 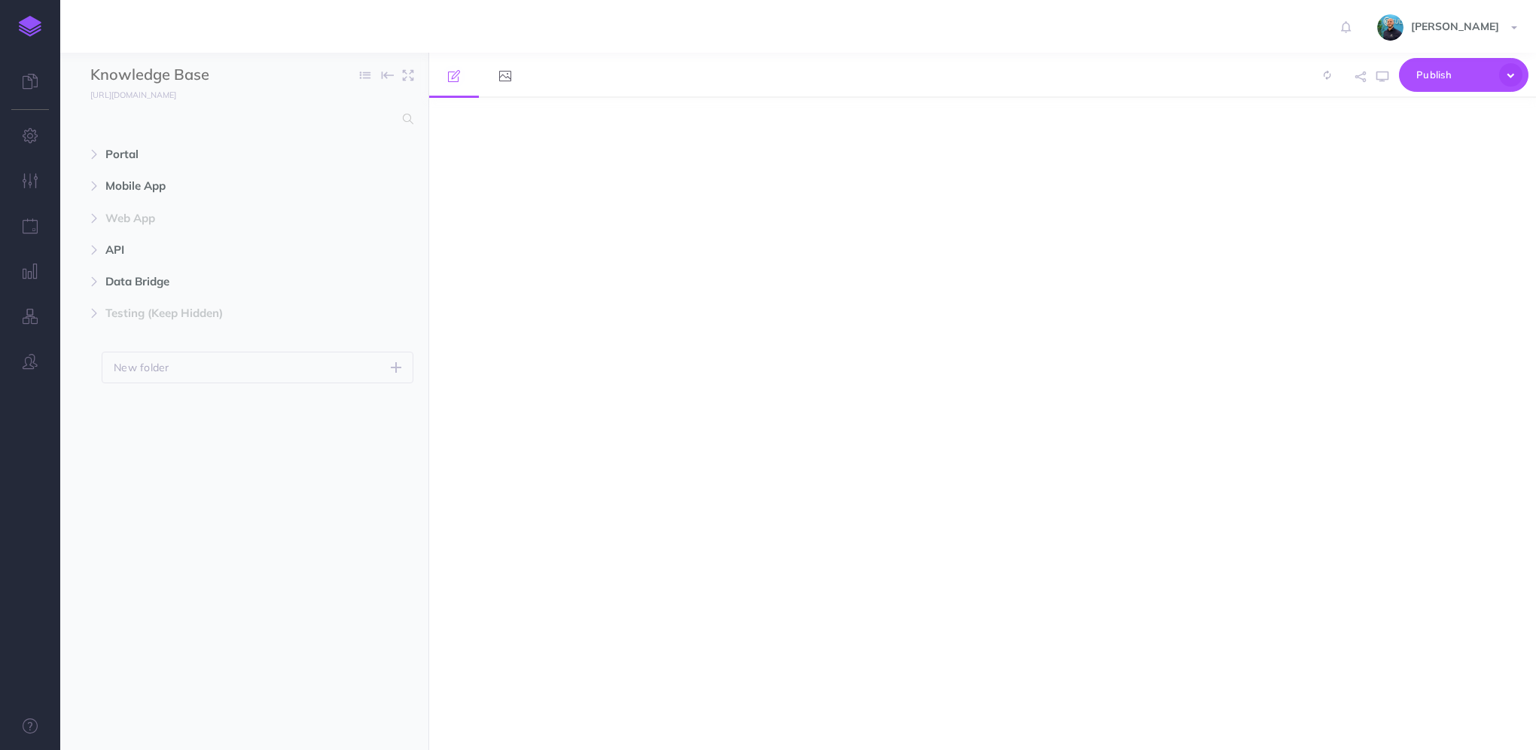 I want to click on img: 925838e575eb33ea1a1ca055db7b09b0.jpg, so click(x=1390, y=27).